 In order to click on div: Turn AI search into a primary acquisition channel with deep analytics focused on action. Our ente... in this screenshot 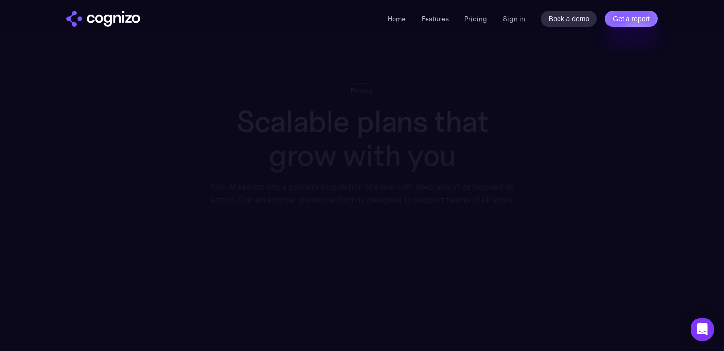, I will do `click(362, 193)`.